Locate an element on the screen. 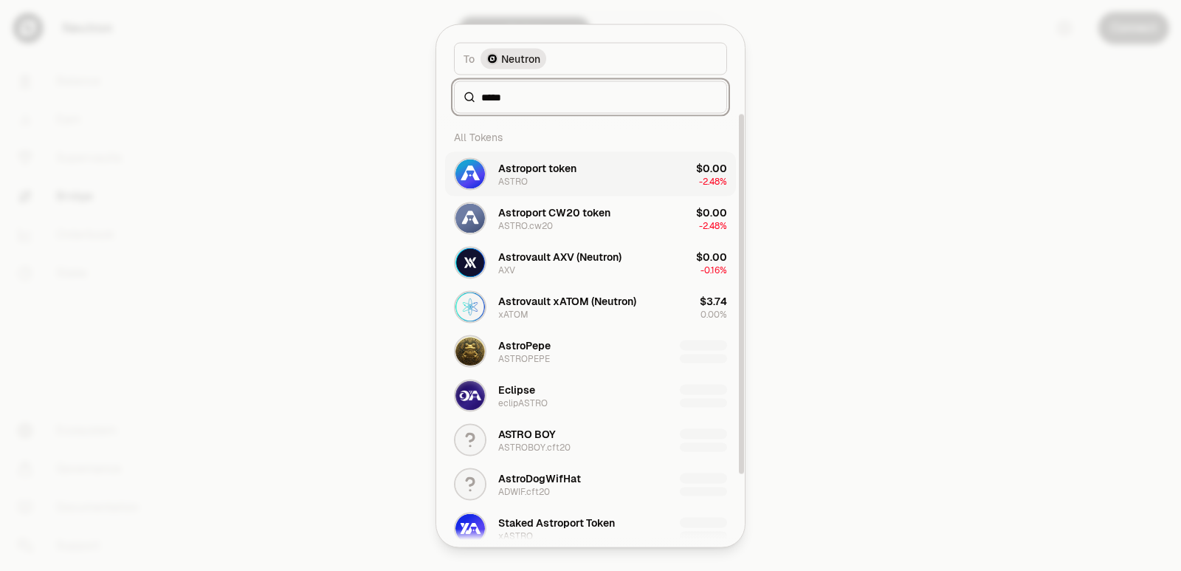 This screenshot has width=1181, height=571. div: eclipASTRO is located at coordinates (523, 402).